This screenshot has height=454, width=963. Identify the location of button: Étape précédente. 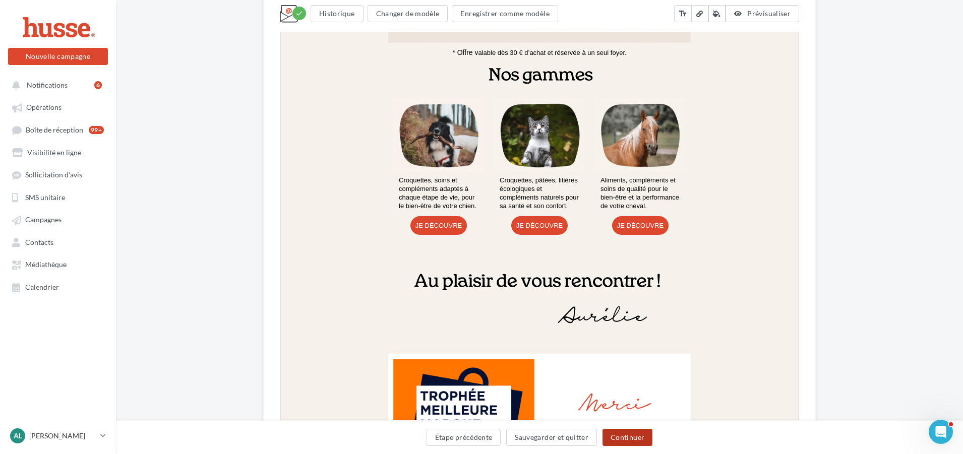
(464, 438).